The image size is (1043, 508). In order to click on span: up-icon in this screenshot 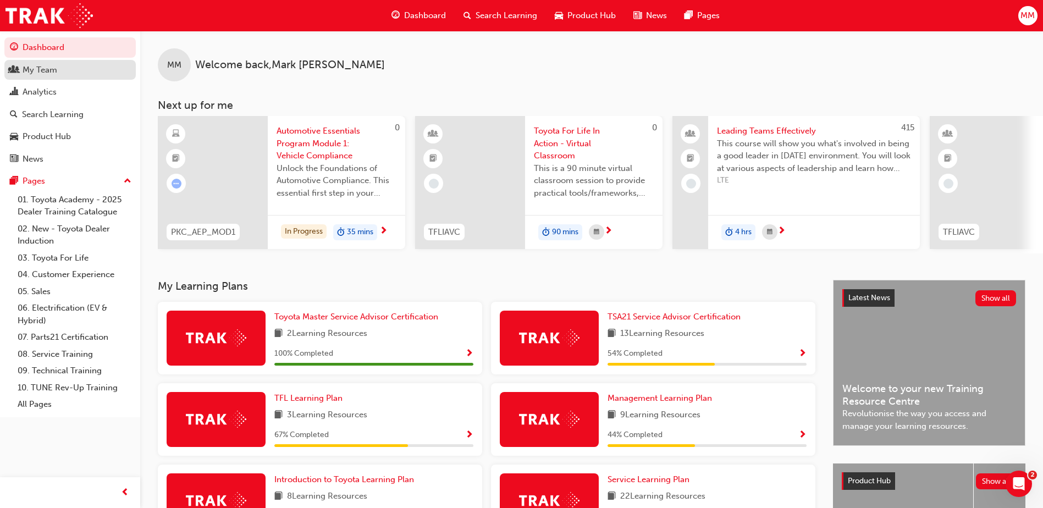, I will do `click(128, 181)`.